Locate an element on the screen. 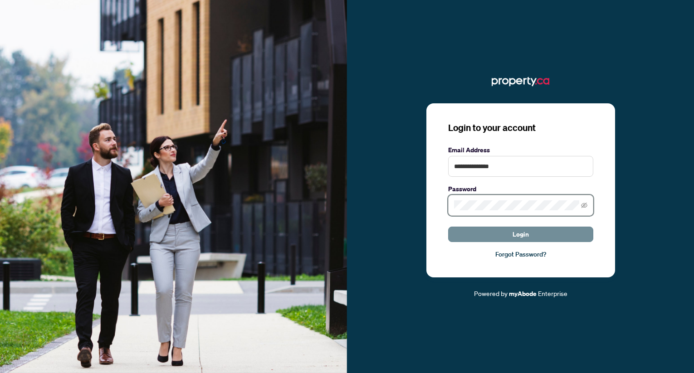  img: ma-logo is located at coordinates (520, 82).